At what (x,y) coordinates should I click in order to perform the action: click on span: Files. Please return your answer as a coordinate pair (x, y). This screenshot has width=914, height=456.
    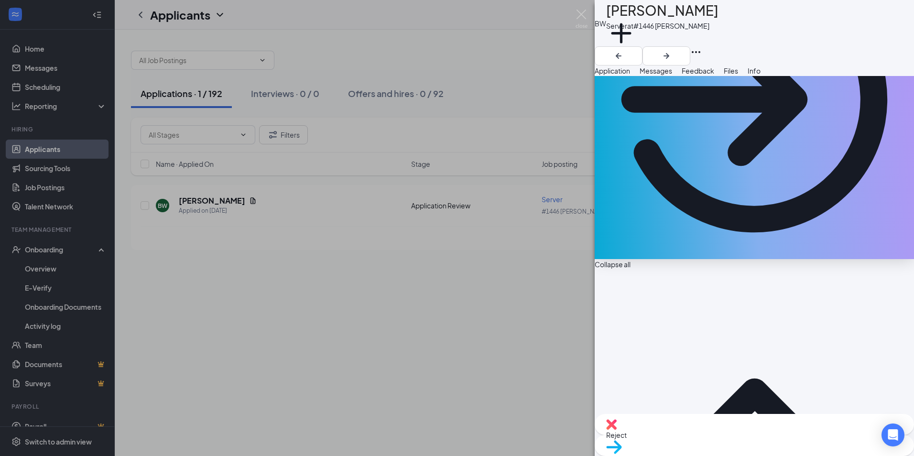
    Looking at the image, I should click on (731, 71).